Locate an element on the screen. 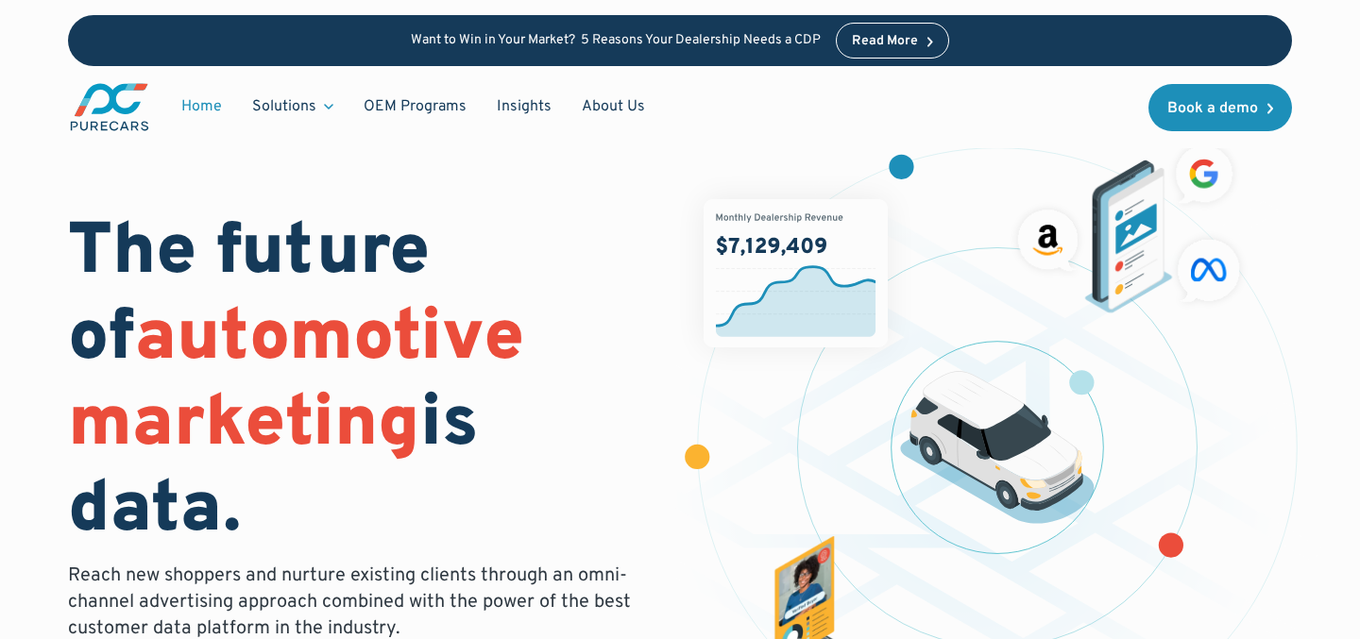 The image size is (1360, 639). img: illustration of a vehicle is located at coordinates (997, 448).